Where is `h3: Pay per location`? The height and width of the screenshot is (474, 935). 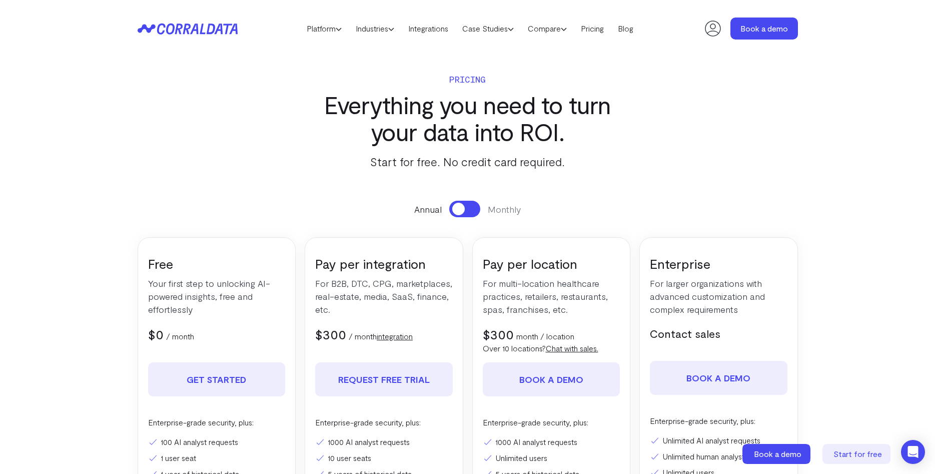
h3: Pay per location is located at coordinates (551, 263).